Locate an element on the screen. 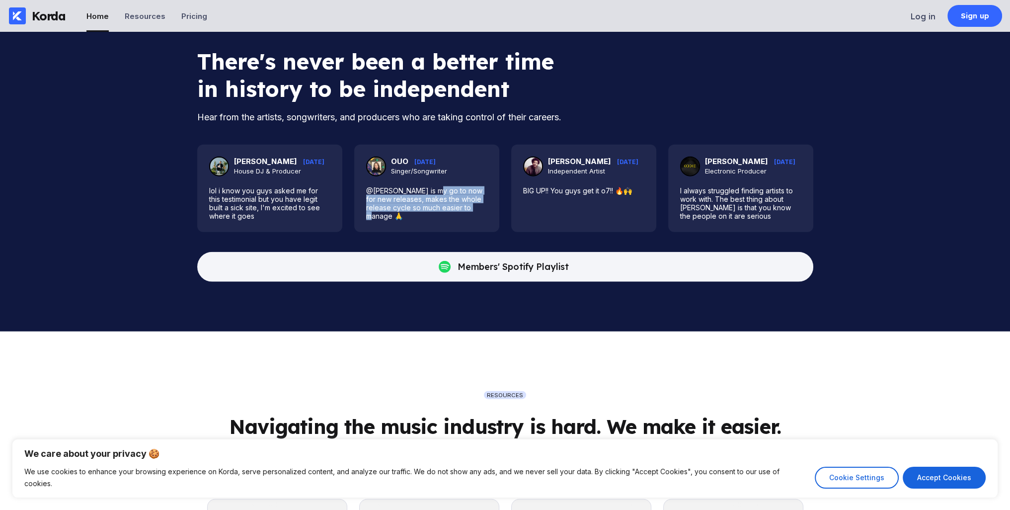 Image resolution: width=1010 pixels, height=510 pixels. a: Sign up is located at coordinates (975, 16).